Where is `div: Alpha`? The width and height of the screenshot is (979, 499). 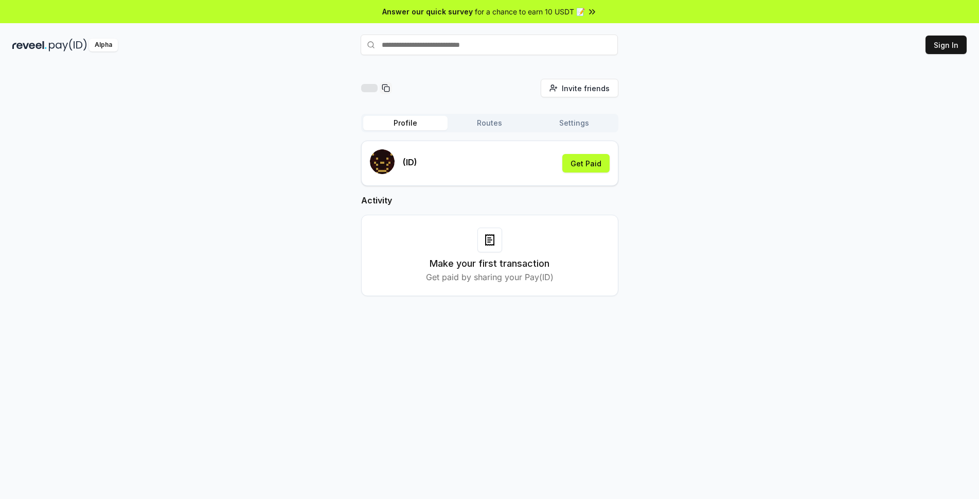 div: Alpha is located at coordinates (103, 45).